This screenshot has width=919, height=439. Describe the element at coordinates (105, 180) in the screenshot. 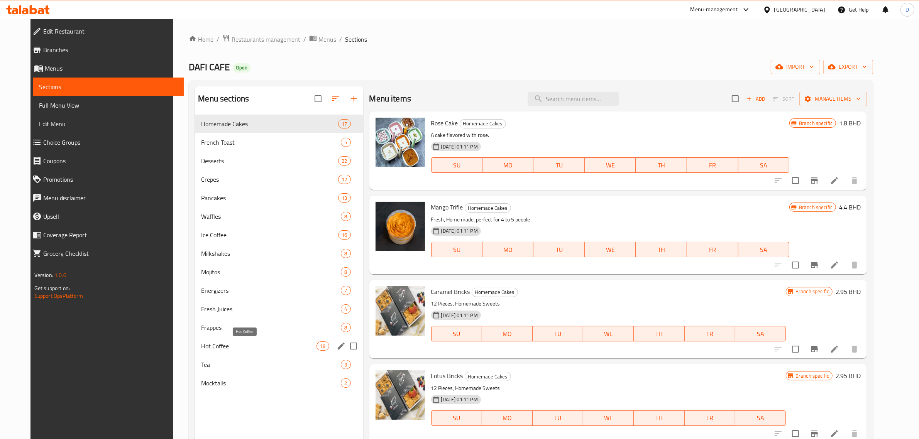

I see `a: Promotions` at that location.